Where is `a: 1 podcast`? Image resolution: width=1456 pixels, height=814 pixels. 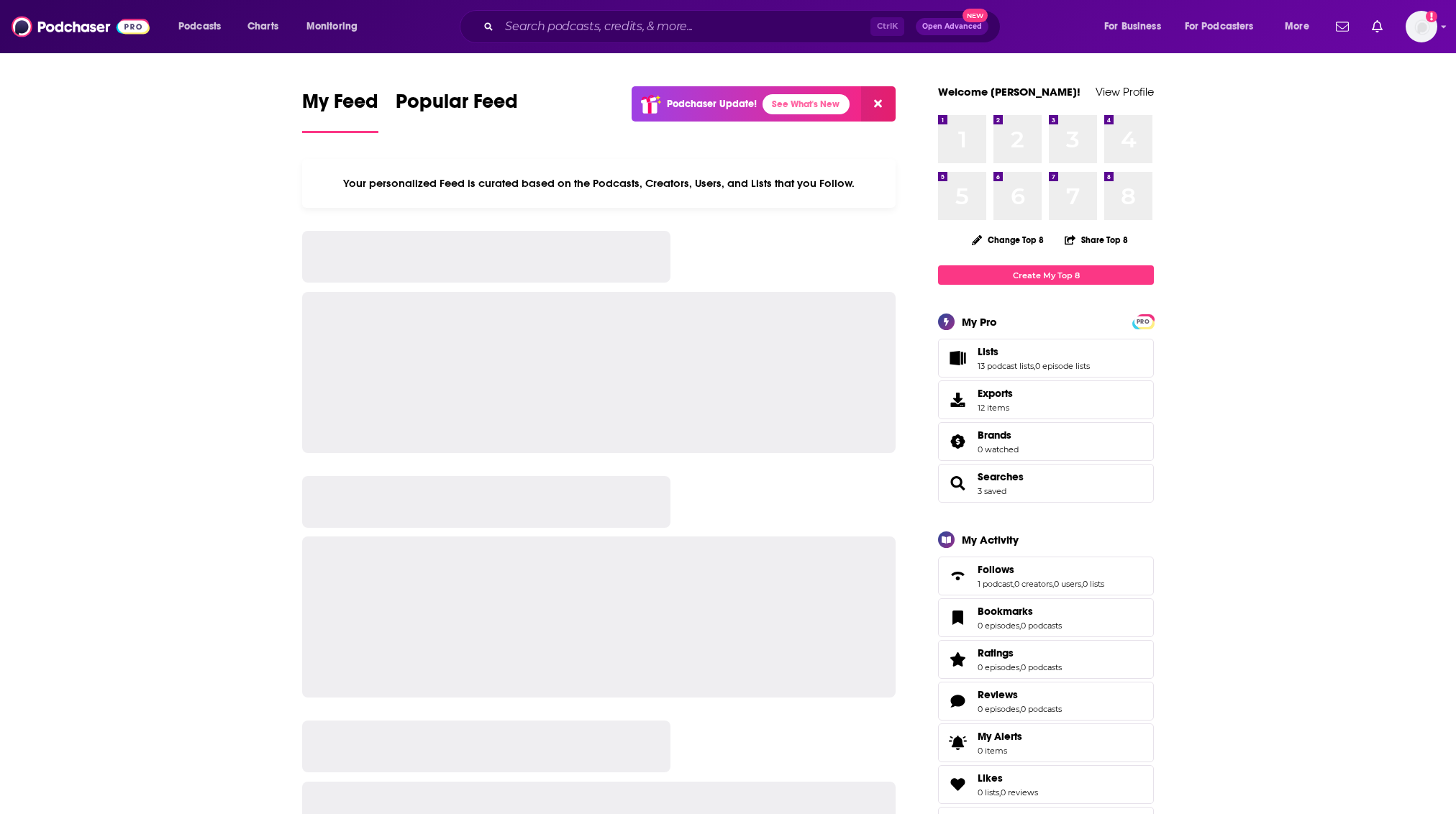 a: 1 podcast is located at coordinates (995, 584).